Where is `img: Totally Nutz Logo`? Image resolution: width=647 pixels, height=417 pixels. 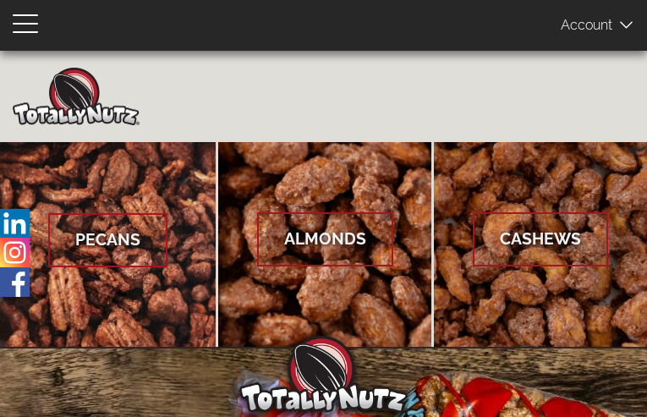
img: Totally Nutz Logo is located at coordinates (324, 374).